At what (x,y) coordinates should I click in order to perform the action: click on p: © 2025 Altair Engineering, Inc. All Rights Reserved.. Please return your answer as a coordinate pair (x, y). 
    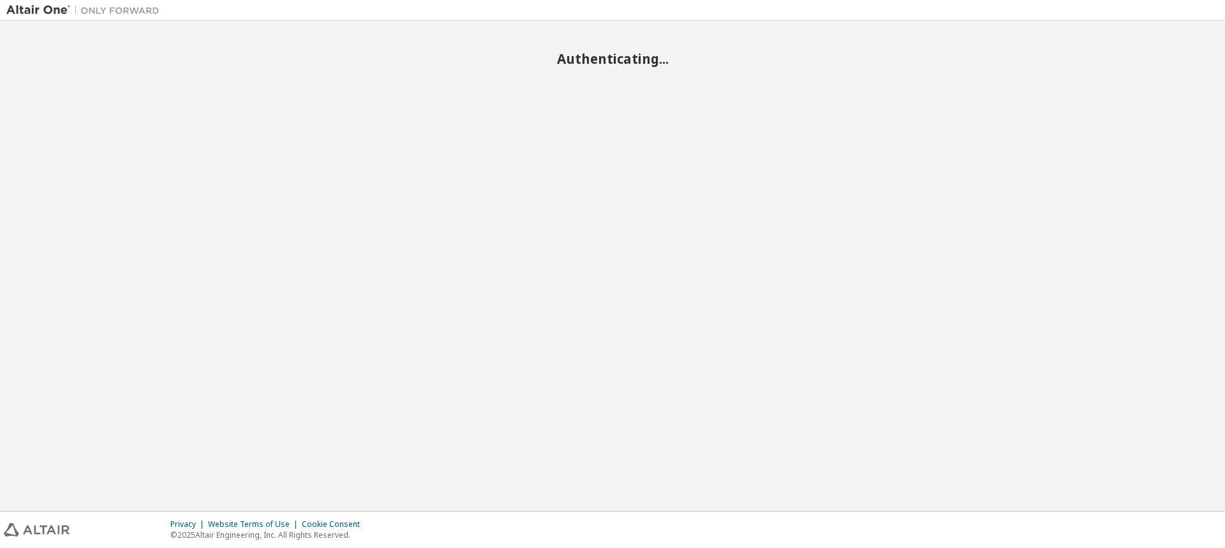
    Looking at the image, I should click on (269, 534).